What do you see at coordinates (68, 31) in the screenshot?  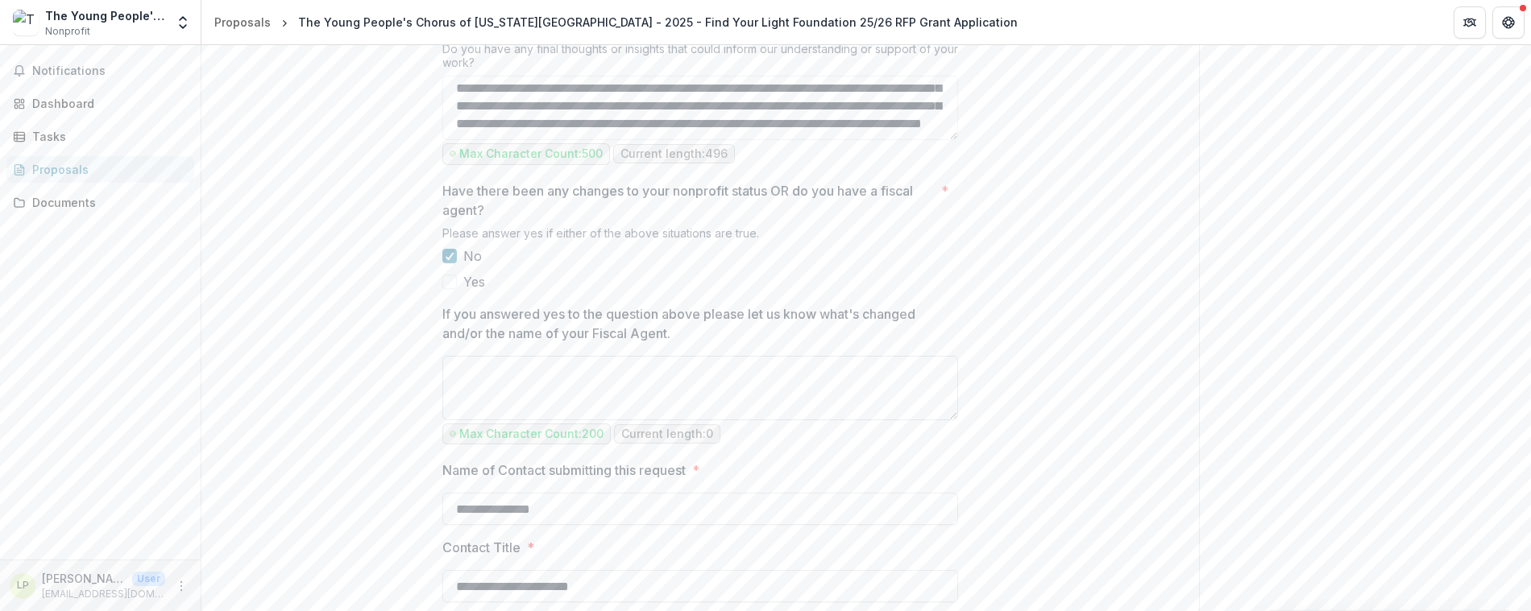 I see `span: Nonprofit` at bounding box center [68, 31].